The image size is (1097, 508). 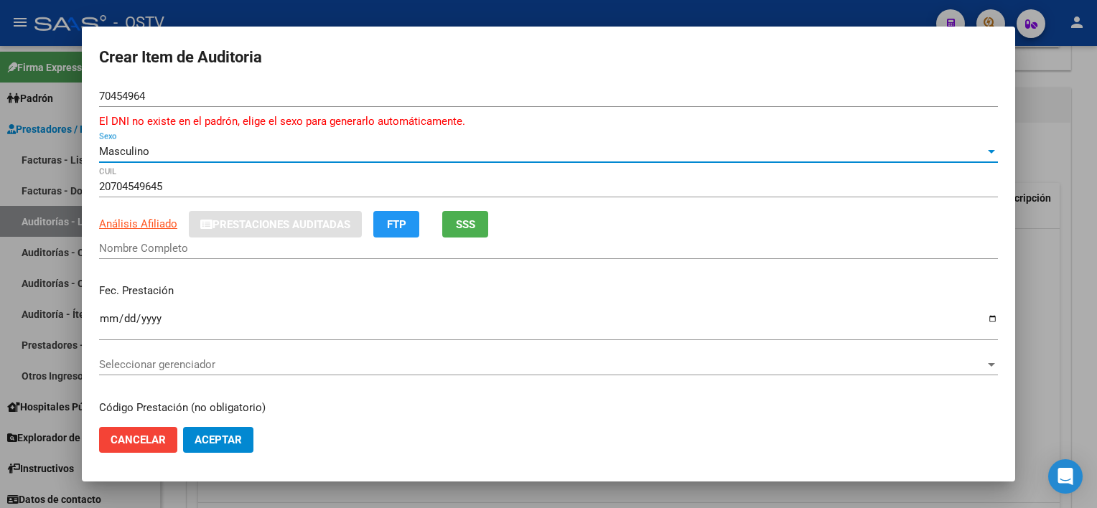 What do you see at coordinates (218, 440) in the screenshot?
I see `span: Aceptar` at bounding box center [218, 440].